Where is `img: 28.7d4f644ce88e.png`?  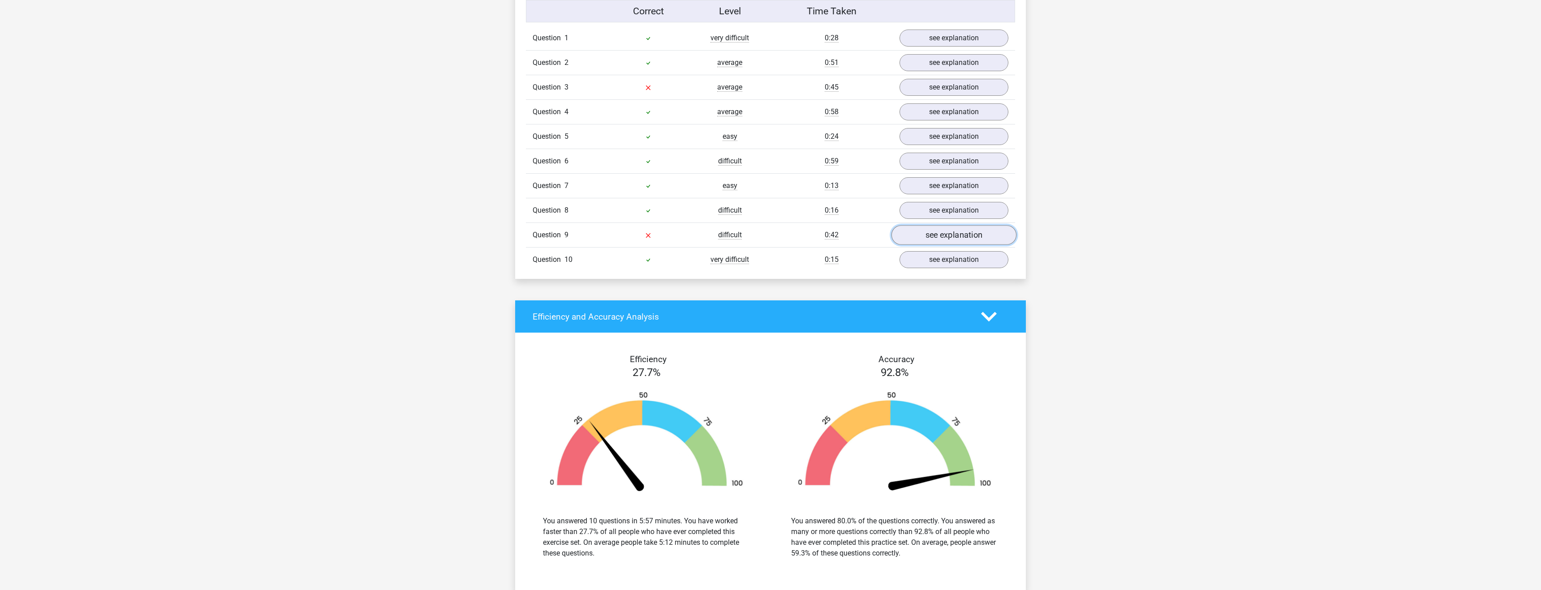
img: 28.7d4f644ce88e.png is located at coordinates (646, 443).